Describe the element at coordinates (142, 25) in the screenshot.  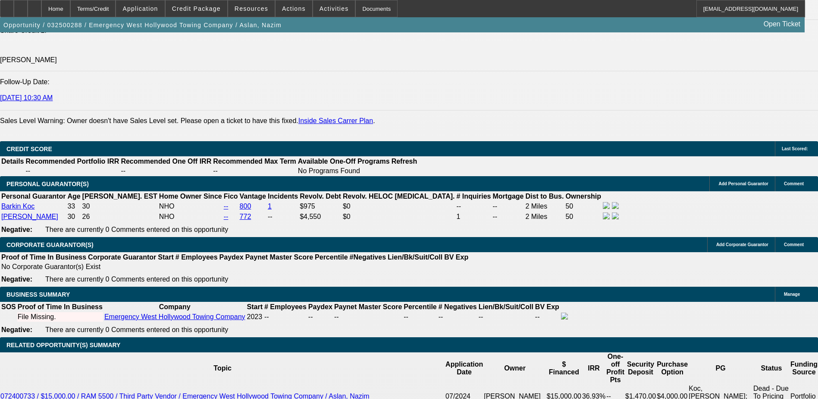
I see `span: Opportunity / 032500288 / Emergency West Hollywood Towing Company / Aslan, Nazim` at that location.